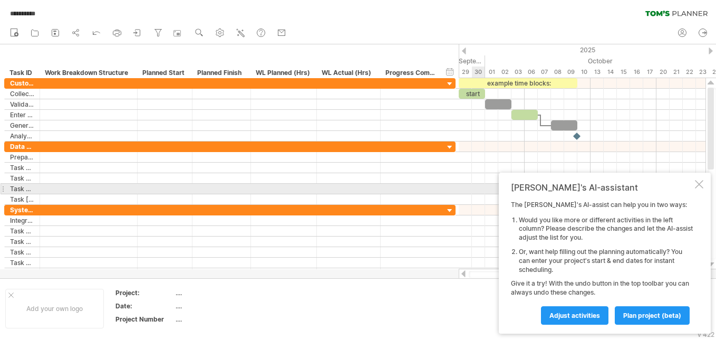 The width and height of the screenshot is (716, 339). I want to click on div: Task ID, so click(22, 73).